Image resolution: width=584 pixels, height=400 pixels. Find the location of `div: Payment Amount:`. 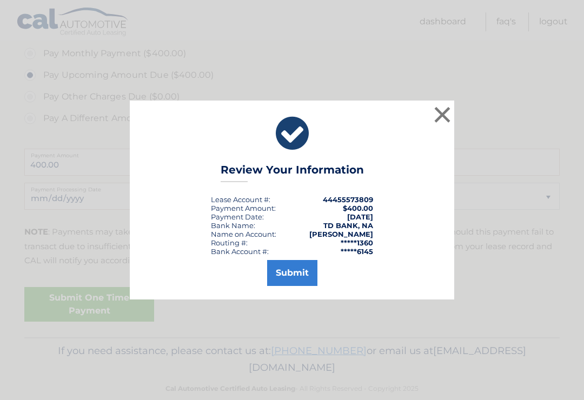

div: Payment Amount: is located at coordinates (243, 208).